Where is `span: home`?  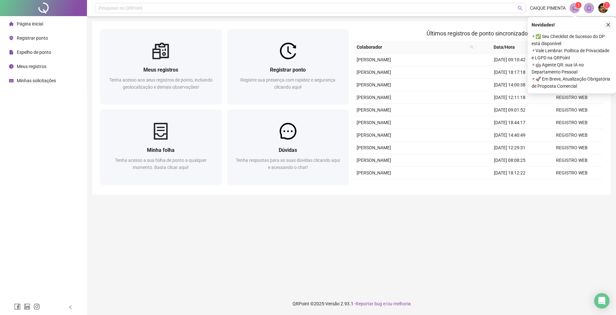
span: home is located at coordinates (11, 24).